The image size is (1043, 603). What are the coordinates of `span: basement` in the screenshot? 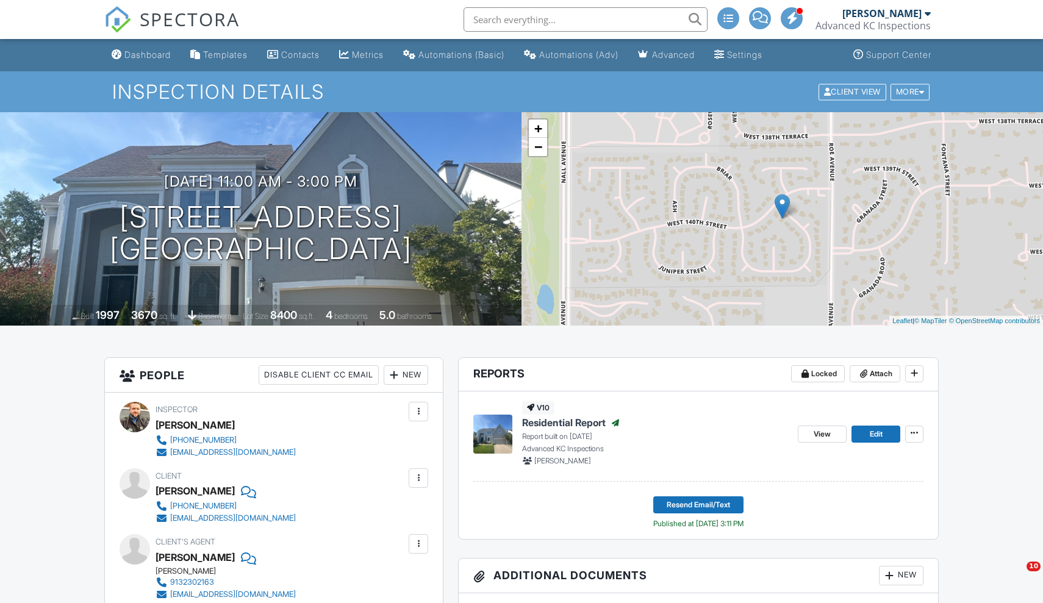 It's located at (215, 316).